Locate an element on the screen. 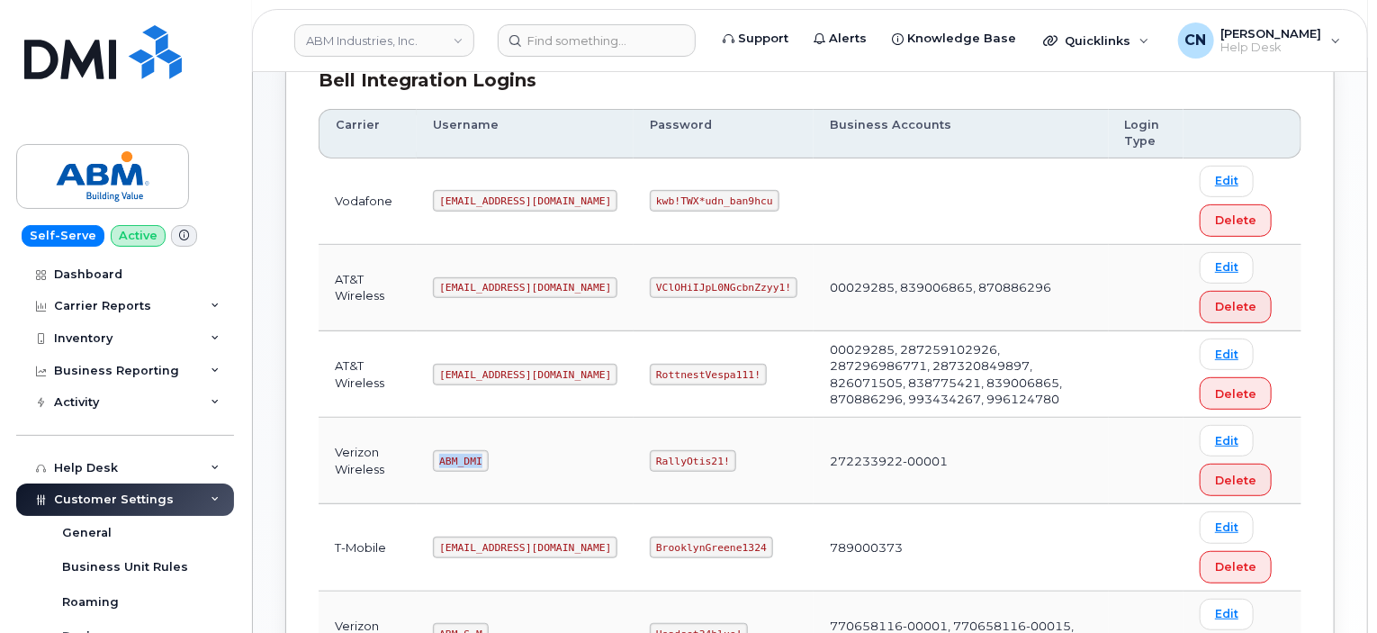  code: RallyOtis21! is located at coordinates (692, 461).